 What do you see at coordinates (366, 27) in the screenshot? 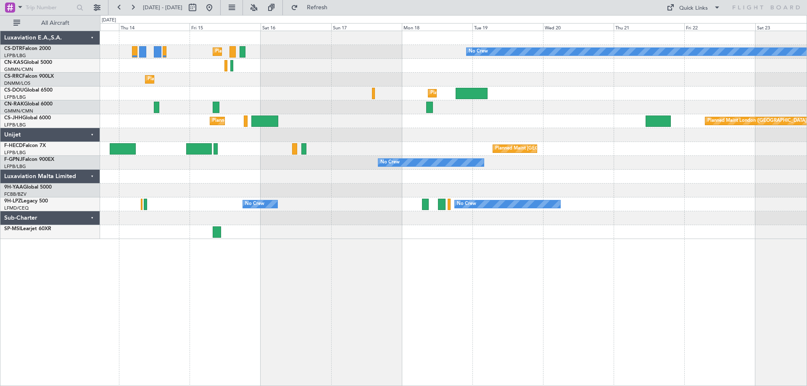
I see `div: Sun 17` at bounding box center [366, 27].